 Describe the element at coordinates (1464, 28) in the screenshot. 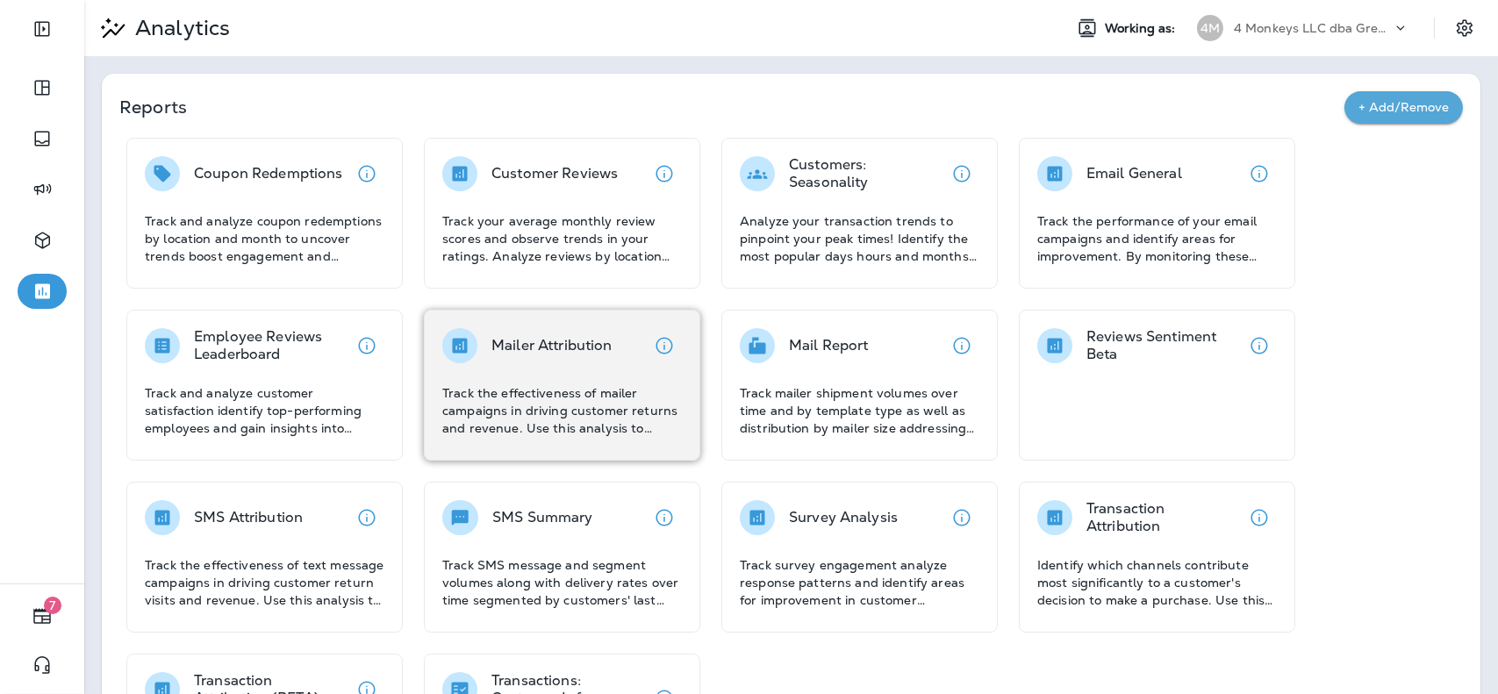

I see `button: Settings` at that location.